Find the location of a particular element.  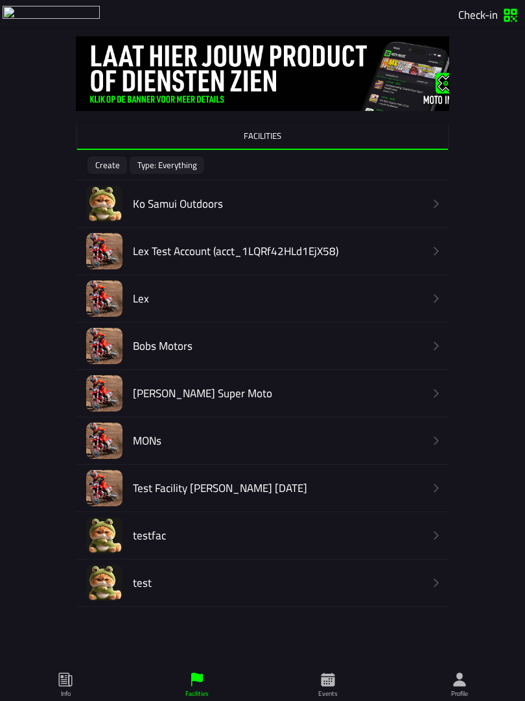

h2: Ko Samui Outdoors is located at coordinates (276, 204).